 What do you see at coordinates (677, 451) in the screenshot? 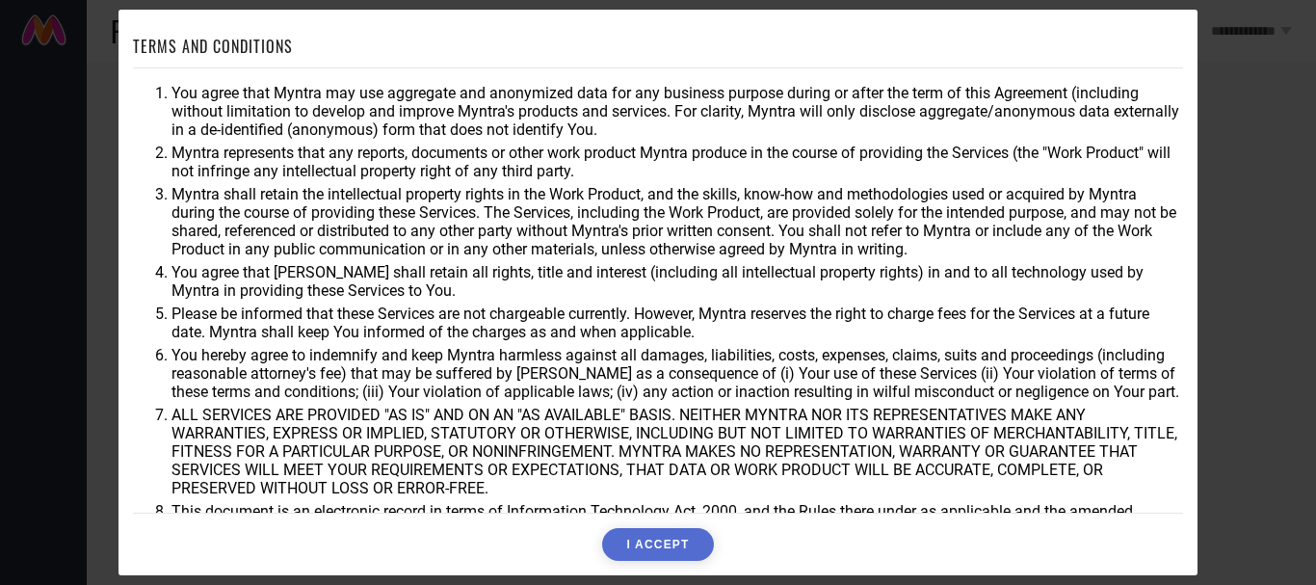
I see `li: ALL SERVICES ARE PROVIDED "AS IS" AND ON AN "AS AVAILABLE" BASIS. NEITHER MYNTRA NOR ITS REPRESEN...` at bounding box center [677, 451].